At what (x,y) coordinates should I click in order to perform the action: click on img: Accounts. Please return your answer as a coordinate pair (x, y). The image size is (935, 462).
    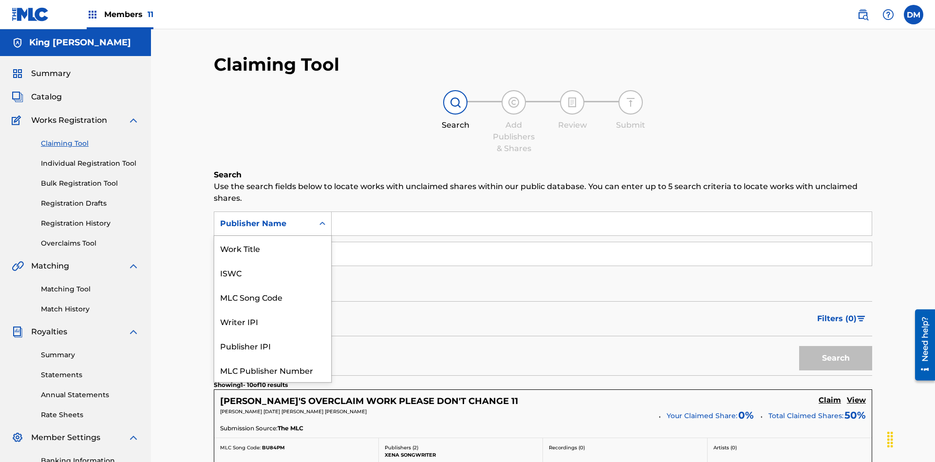
    Looking at the image, I should click on (18, 43).